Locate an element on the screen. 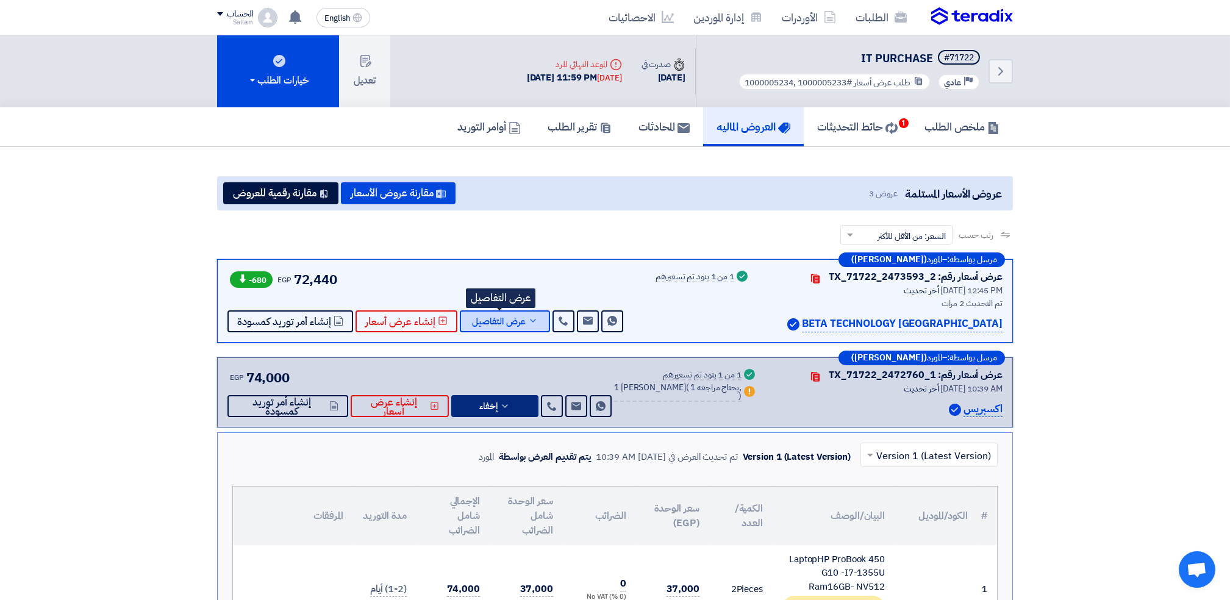  span: English is located at coordinates (337, 18).